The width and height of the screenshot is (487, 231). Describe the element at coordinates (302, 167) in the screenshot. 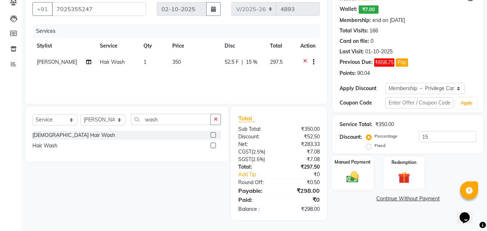

I see `div: ₹297.50` at that location.